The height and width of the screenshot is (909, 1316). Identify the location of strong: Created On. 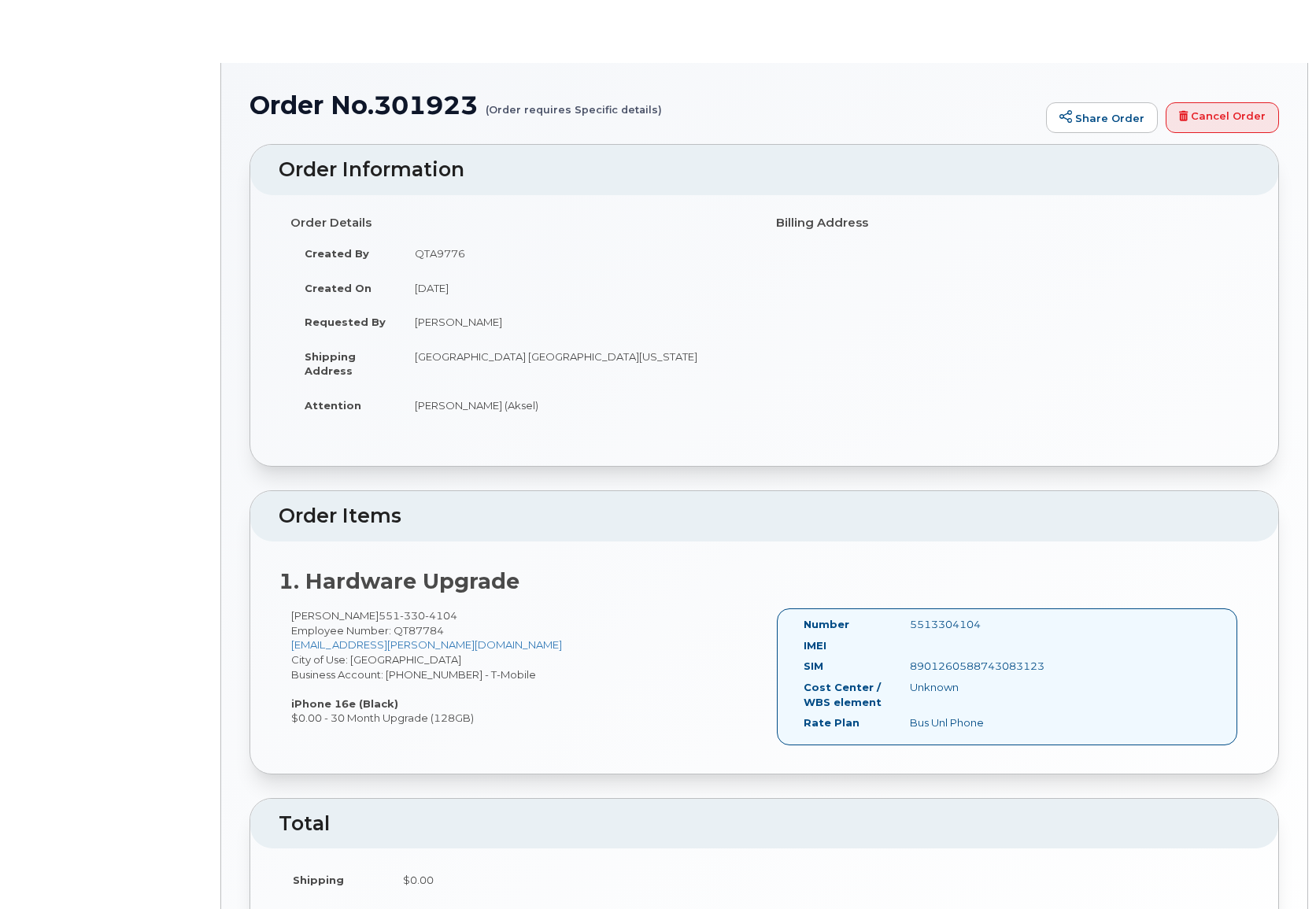
(337, 288).